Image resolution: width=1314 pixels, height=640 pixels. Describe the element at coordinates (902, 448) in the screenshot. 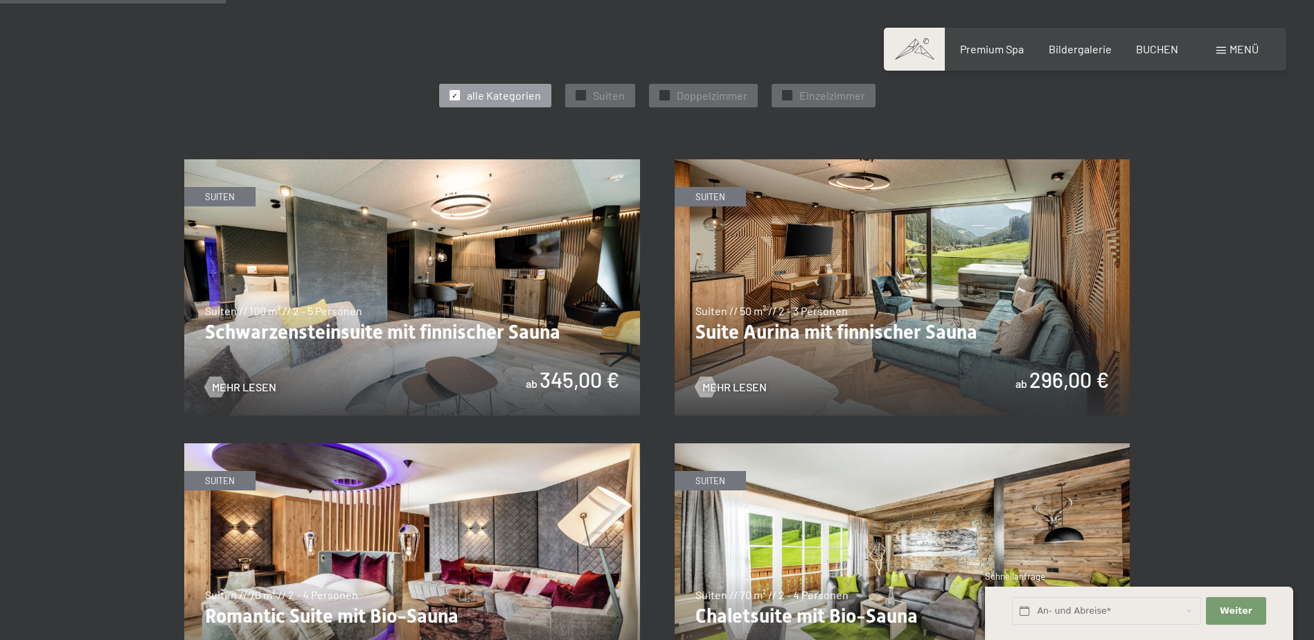

I see `a: Chaletsuite mit Bio-Sauna` at that location.